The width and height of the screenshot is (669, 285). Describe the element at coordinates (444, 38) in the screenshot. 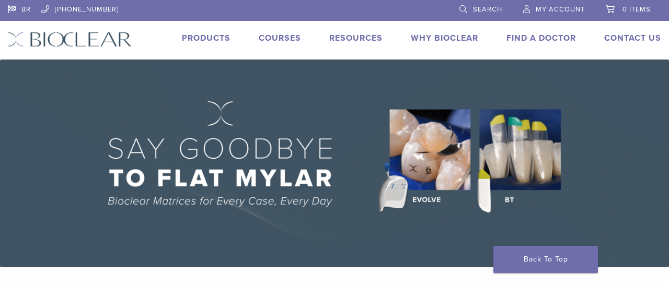

I see `a: Why Bioclear` at that location.